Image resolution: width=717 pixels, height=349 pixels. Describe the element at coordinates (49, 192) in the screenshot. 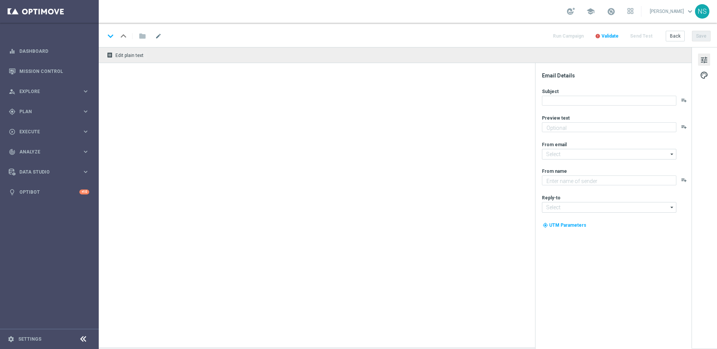

I see `button: lightbulb Optibot +10` at that location.